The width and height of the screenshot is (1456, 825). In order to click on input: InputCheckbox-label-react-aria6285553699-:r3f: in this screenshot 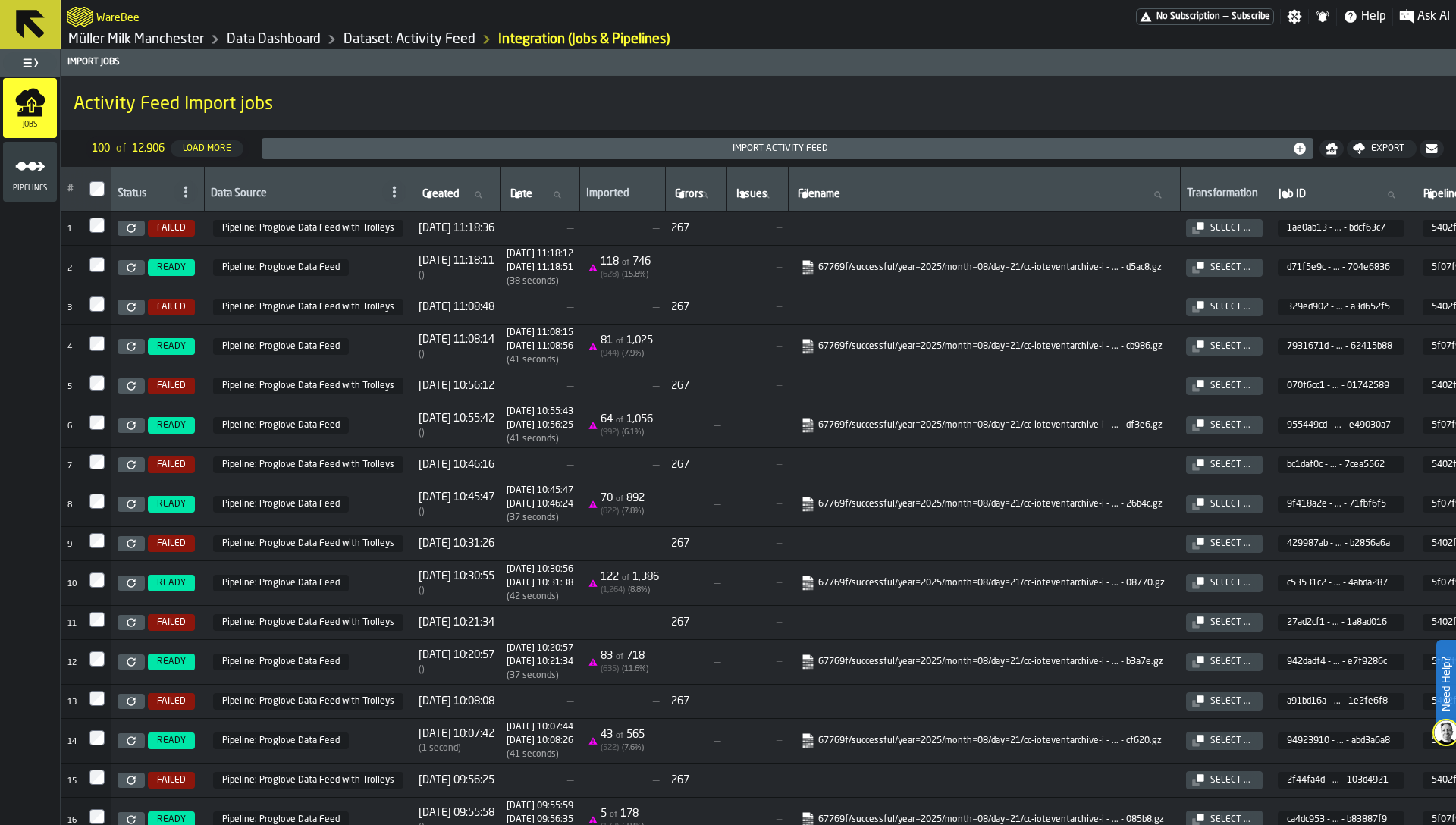, I will do `click(97, 778)`.